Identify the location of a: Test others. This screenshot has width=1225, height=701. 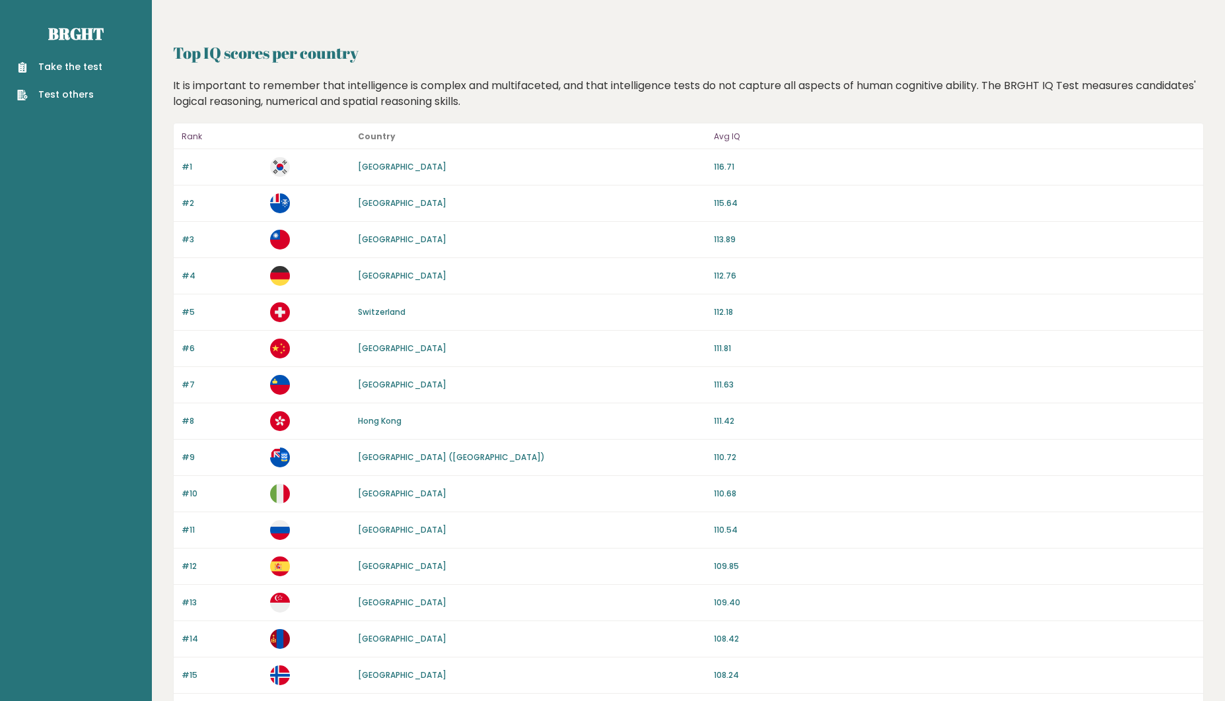
(59, 94).